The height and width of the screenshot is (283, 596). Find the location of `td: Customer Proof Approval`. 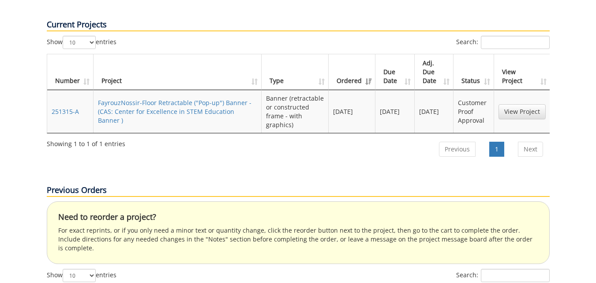

td: Customer Proof Approval is located at coordinates (474, 111).